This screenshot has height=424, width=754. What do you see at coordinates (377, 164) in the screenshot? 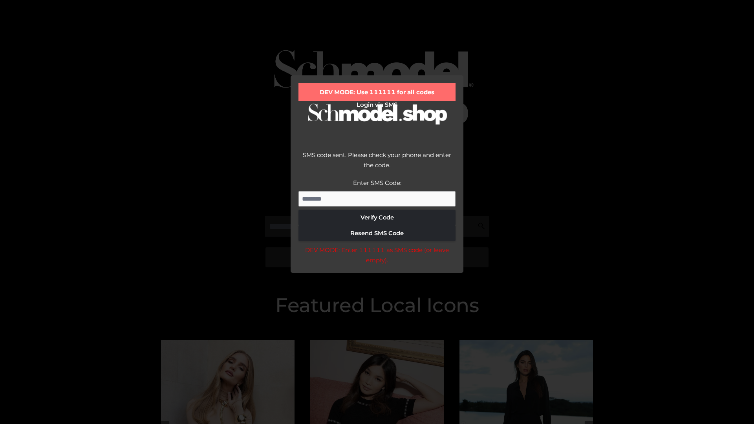
I see `div: SMS code sent. Please check your phone and enter the code.` at bounding box center [377, 164].